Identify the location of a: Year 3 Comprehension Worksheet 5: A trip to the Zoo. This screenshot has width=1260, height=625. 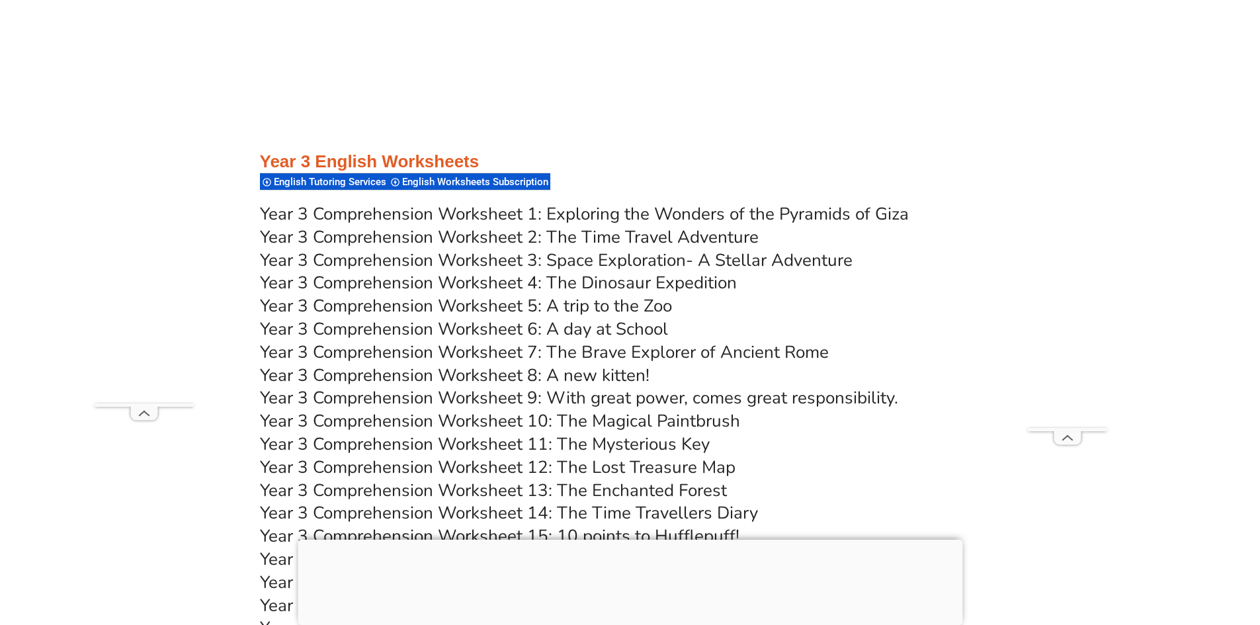
(466, 306).